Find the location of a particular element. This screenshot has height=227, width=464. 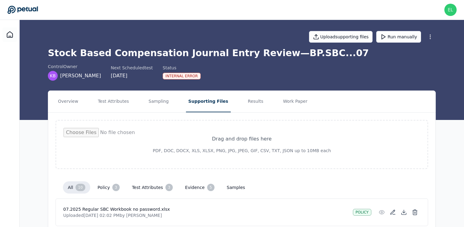

nav: Tabs is located at coordinates (242, 102).